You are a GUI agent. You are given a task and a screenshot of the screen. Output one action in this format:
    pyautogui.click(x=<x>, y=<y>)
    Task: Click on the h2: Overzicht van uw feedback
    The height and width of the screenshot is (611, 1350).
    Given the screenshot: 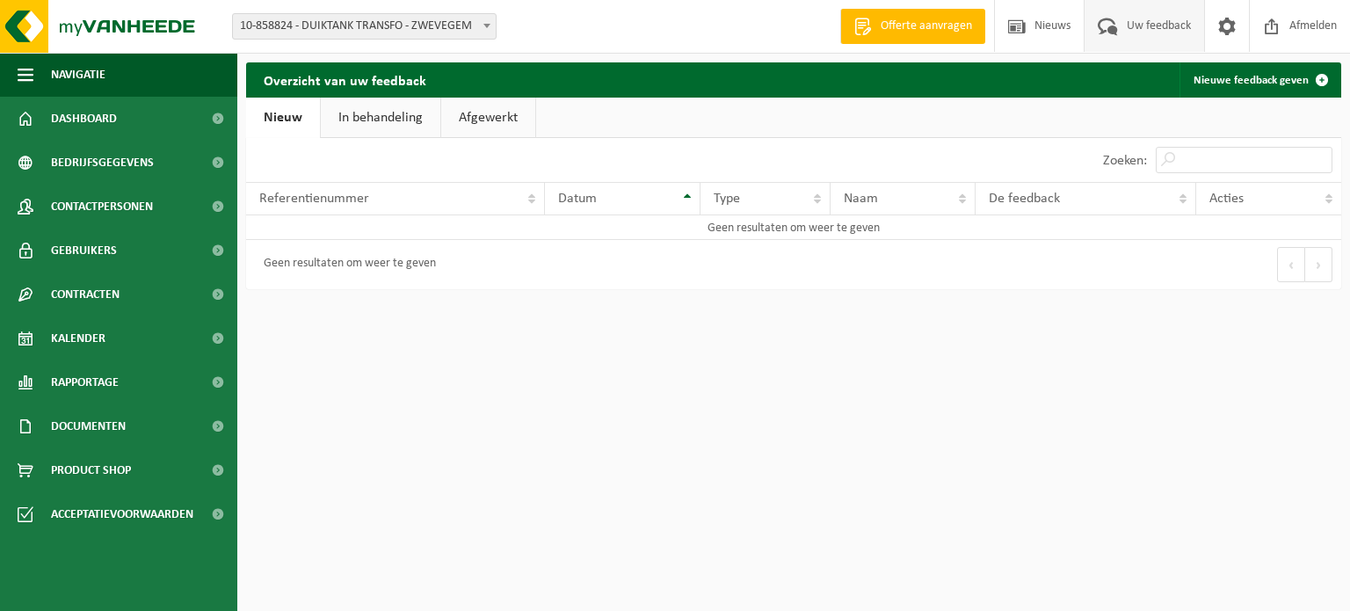 What is the action you would take?
    pyautogui.click(x=344, y=79)
    